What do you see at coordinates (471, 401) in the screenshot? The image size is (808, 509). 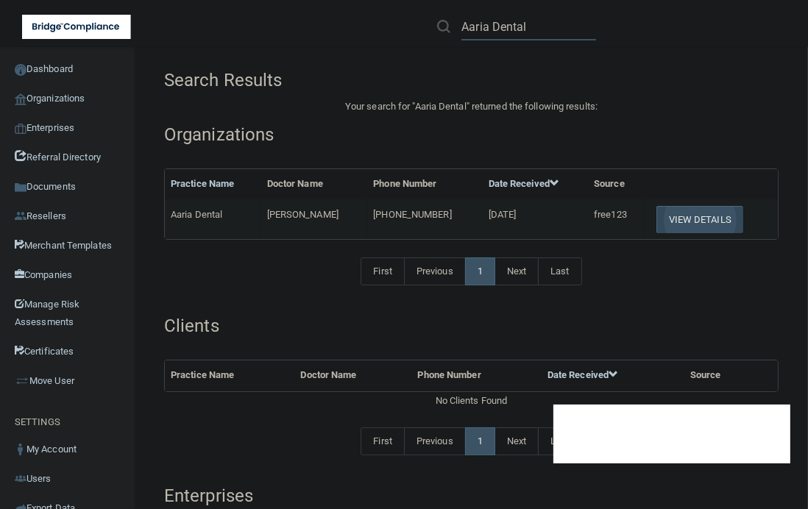 I see `div: No Clients Found` at bounding box center [471, 401].